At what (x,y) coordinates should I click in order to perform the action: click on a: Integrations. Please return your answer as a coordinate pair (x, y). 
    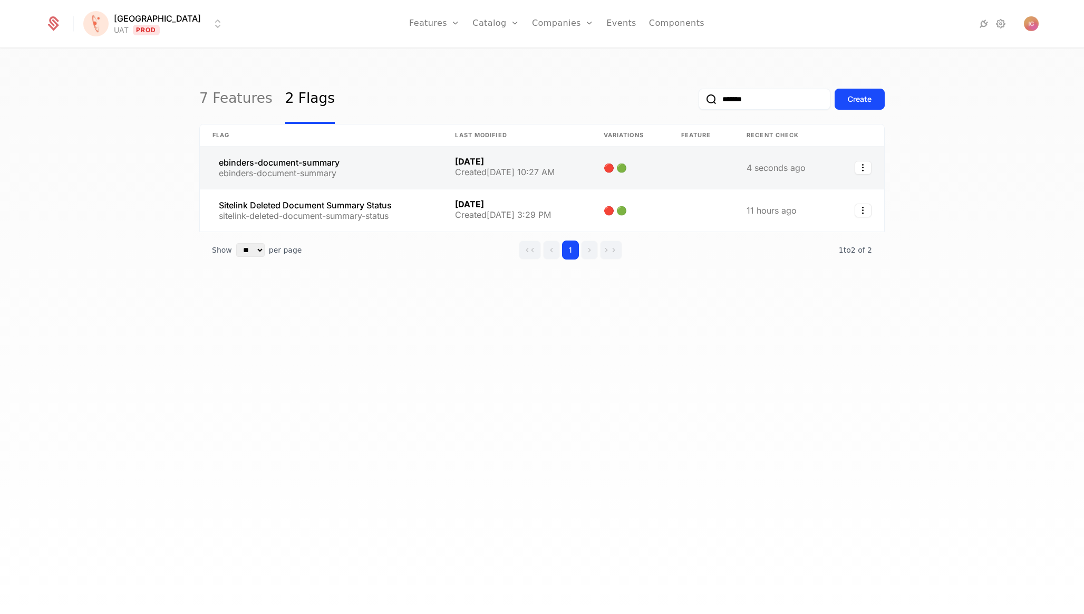
    Looking at the image, I should click on (984, 24).